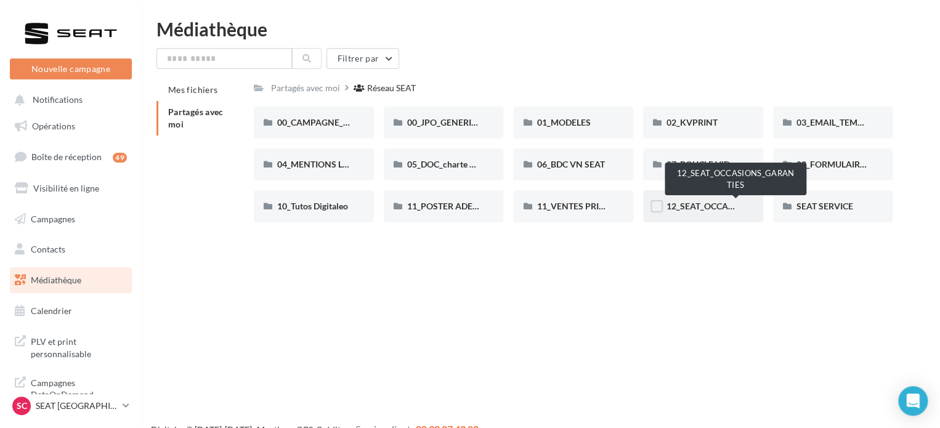 The height and width of the screenshot is (428, 940). I want to click on button: Filtrer par, so click(363, 58).